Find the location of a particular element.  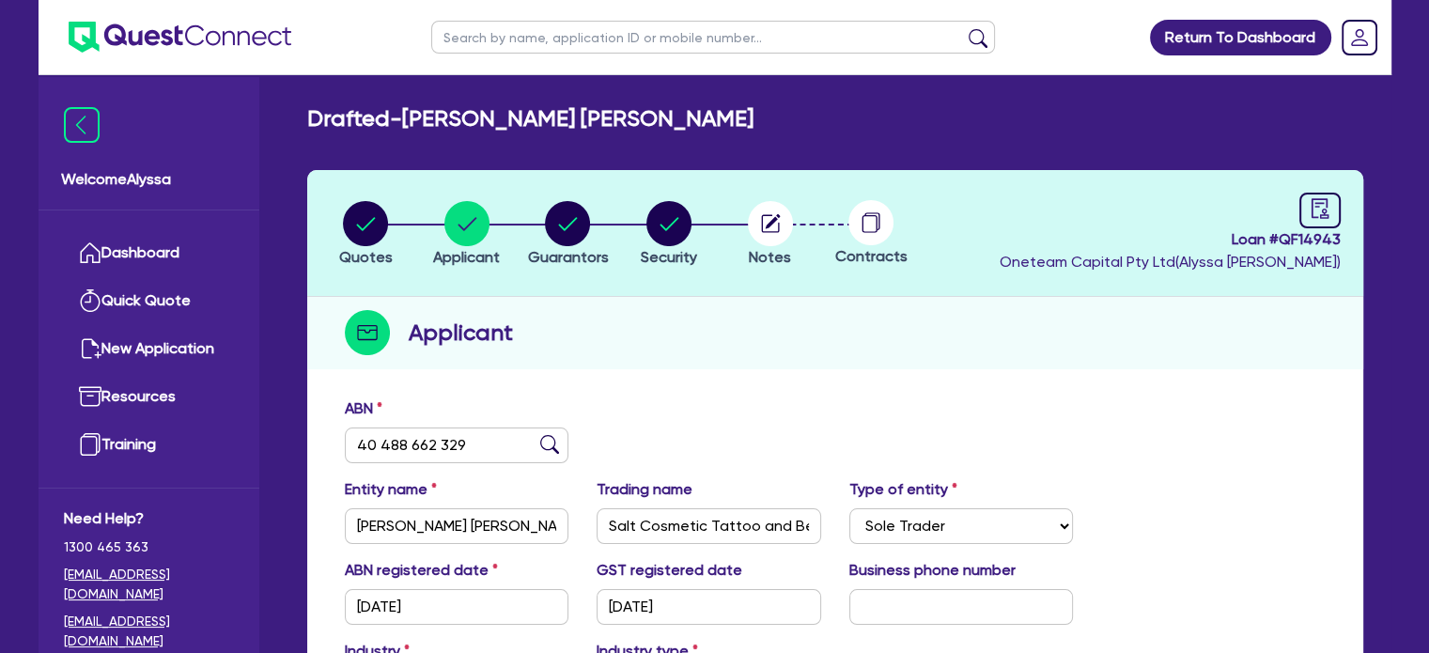

button: Guarantors is located at coordinates (568, 235).